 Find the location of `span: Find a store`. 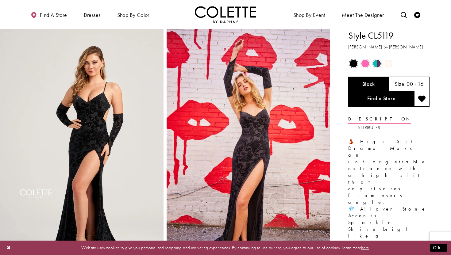

span: Find a store is located at coordinates (53, 15).